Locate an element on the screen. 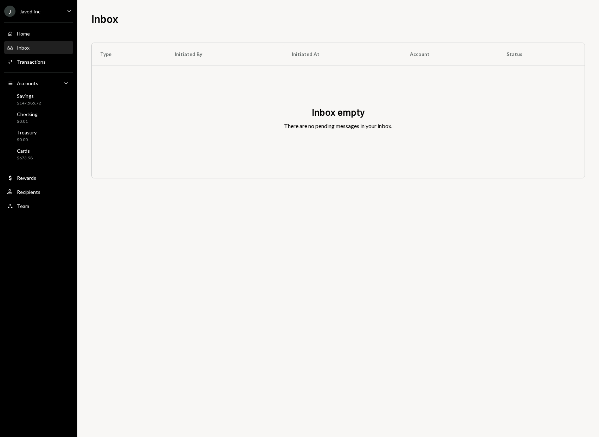 Image resolution: width=599 pixels, height=437 pixels. a: Savings$147,585.72 is located at coordinates (39, 99).